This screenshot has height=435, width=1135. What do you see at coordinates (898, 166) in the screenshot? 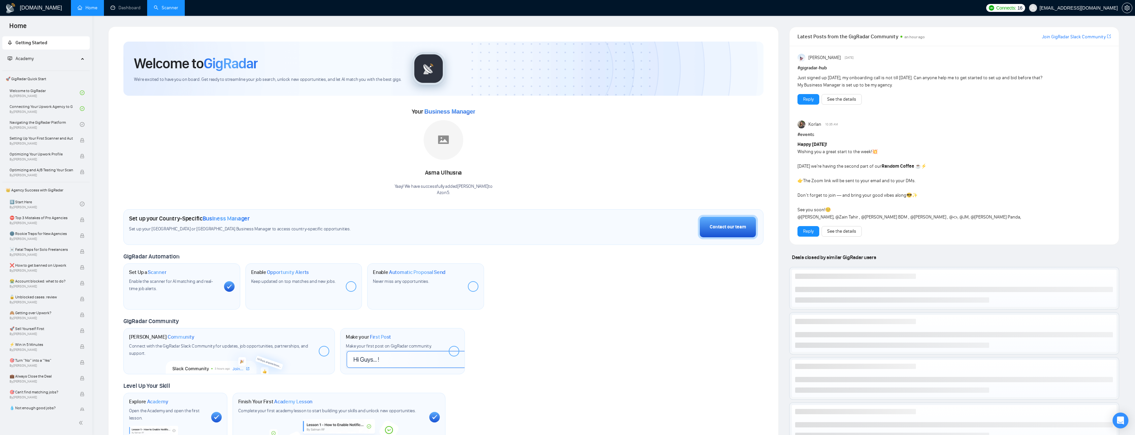
I see `strong: Random Coffee` at bounding box center [898, 166].